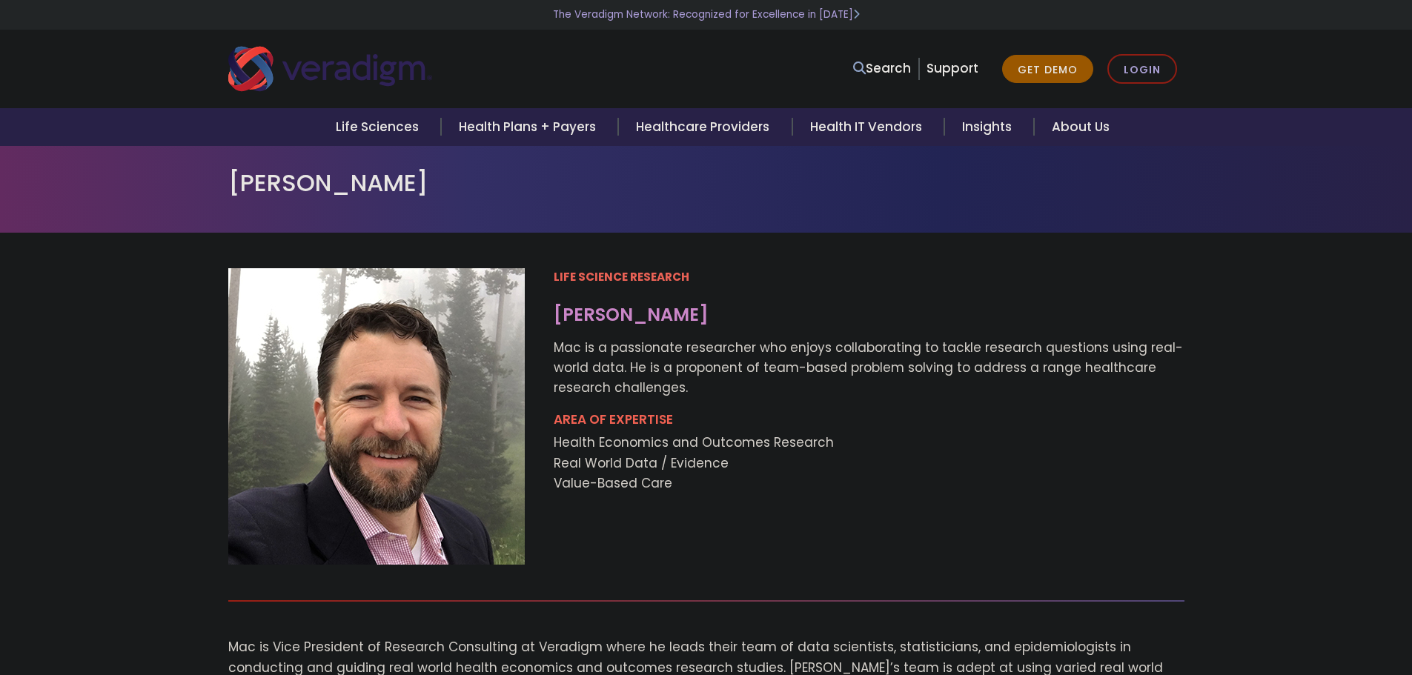 Image resolution: width=1412 pixels, height=675 pixels. What do you see at coordinates (330, 69) in the screenshot?
I see `img: Veradigm logo` at bounding box center [330, 69].